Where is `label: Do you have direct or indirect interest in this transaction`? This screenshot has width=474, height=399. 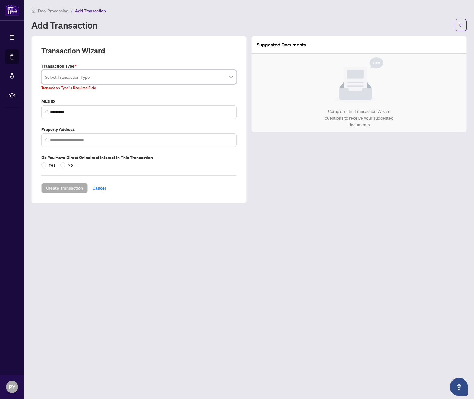 label: Do you have direct or indirect interest in this transaction is located at coordinates (139, 158).